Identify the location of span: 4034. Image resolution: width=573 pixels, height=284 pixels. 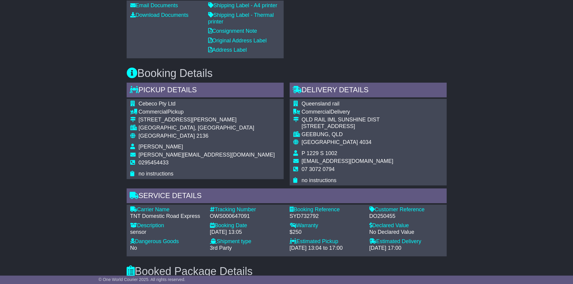
(366, 142).